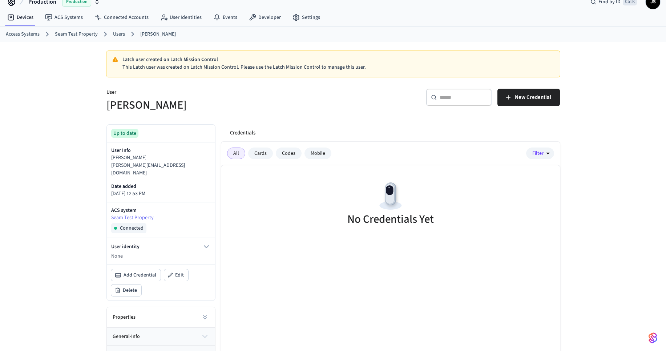  I want to click on button: User identity, so click(161, 247).